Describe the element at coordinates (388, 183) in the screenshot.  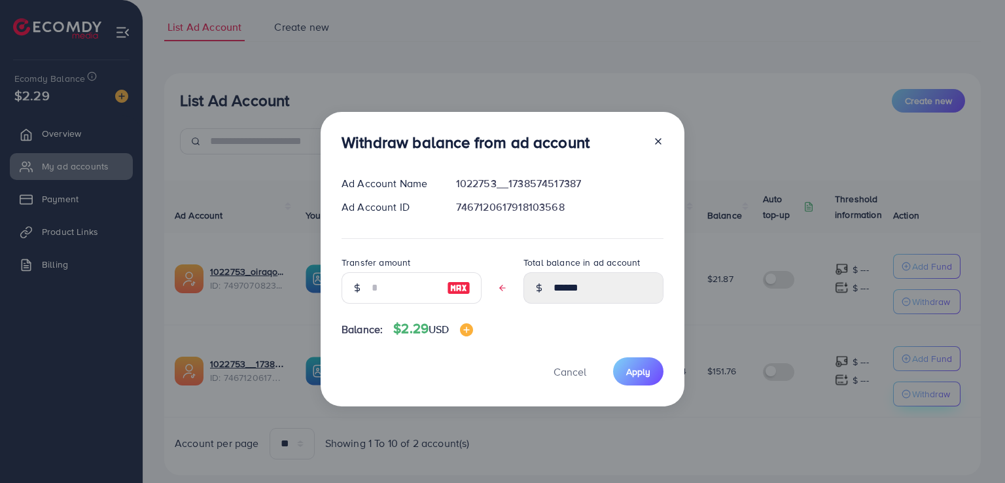
I see `div: Ad Account Name` at that location.